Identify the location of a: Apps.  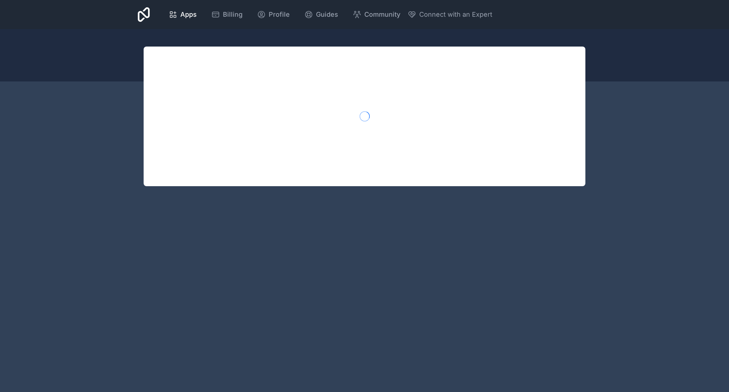
(183, 15).